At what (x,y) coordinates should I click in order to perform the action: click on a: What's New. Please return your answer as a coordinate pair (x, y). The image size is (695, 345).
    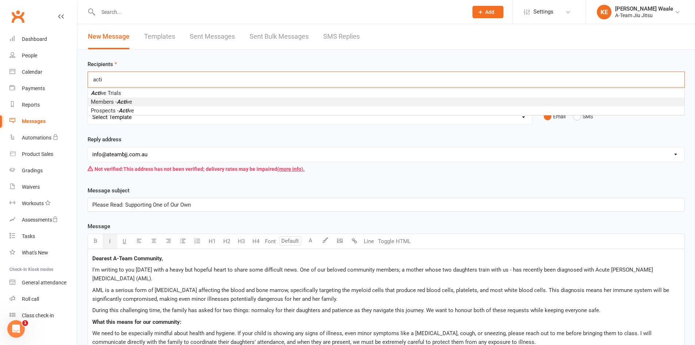
    Looking at the image, I should click on (43, 253).